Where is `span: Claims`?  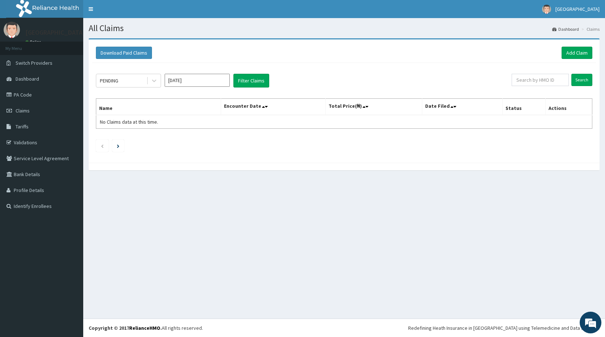 span: Claims is located at coordinates (22, 111).